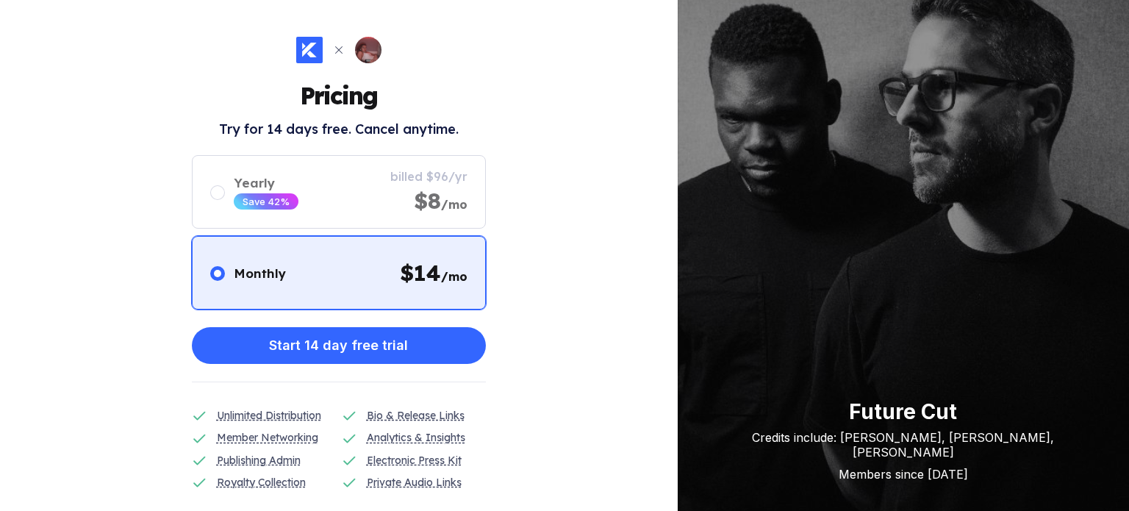 This screenshot has height=511, width=1129. I want to click on div: Royalty Collection, so click(261, 482).